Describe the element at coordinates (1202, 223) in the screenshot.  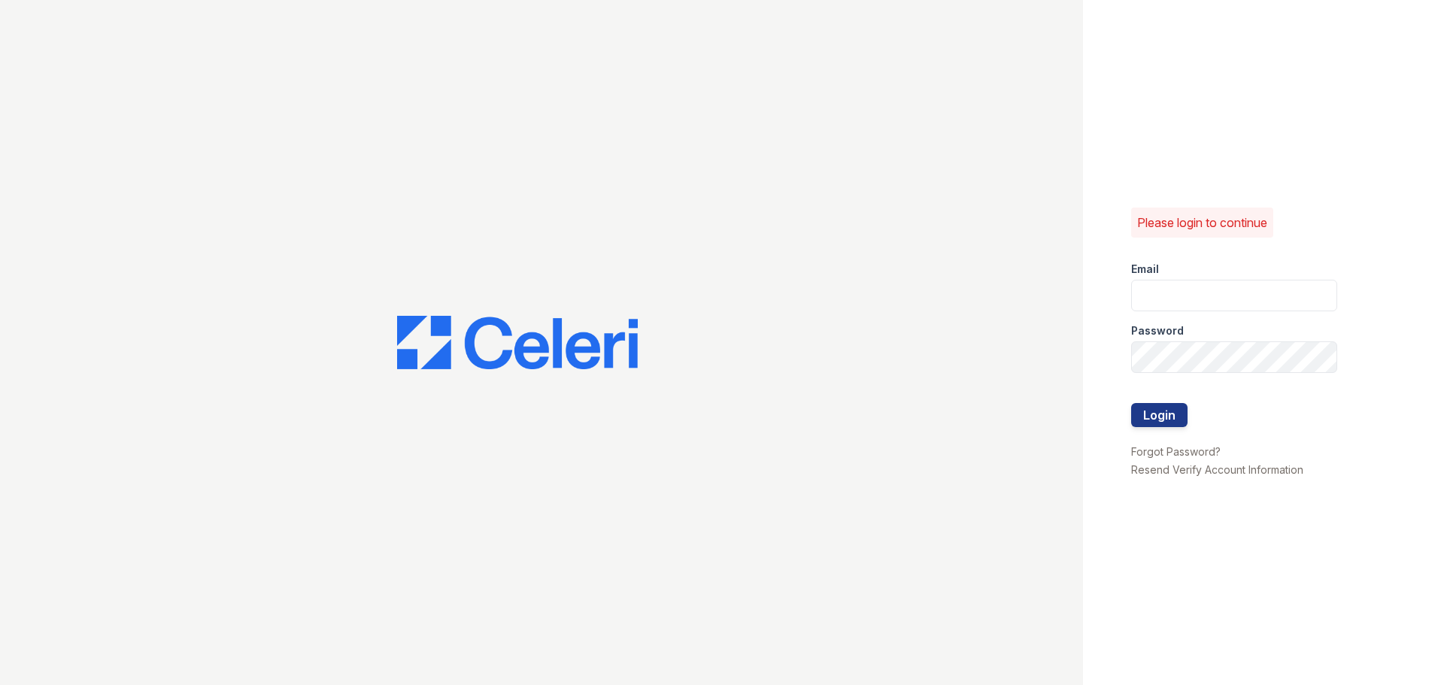
I see `p: Please login to continue` at that location.